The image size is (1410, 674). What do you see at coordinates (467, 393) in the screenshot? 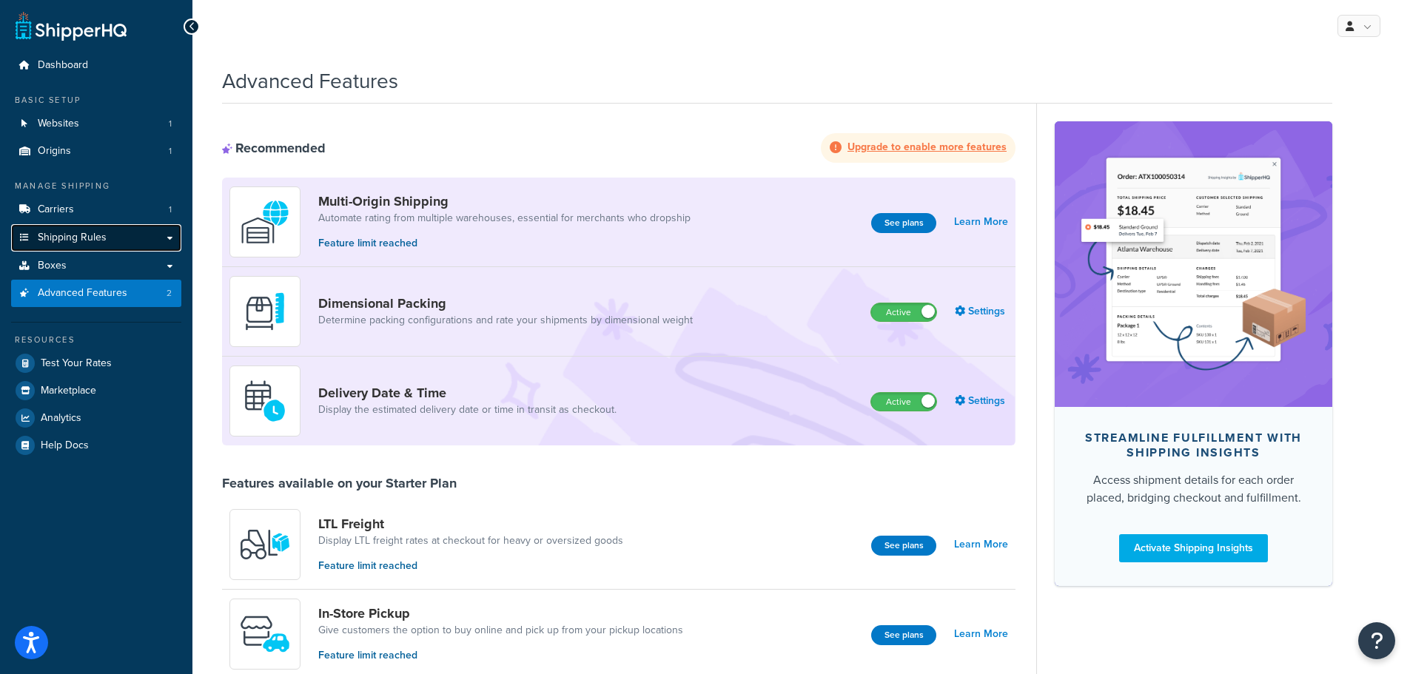
I see `a: Delivery Date & Time` at bounding box center [467, 393].